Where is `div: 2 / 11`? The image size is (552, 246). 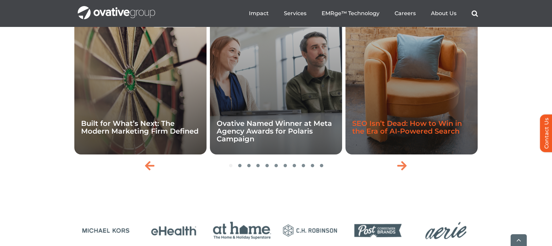
div: 2 / 11 is located at coordinates (276, 81).